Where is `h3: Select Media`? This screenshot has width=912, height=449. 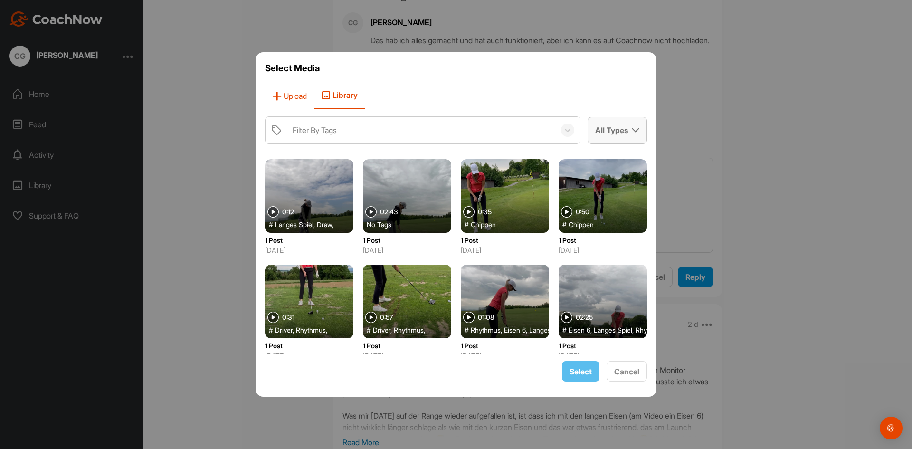
h3: Select Media is located at coordinates (456, 68).